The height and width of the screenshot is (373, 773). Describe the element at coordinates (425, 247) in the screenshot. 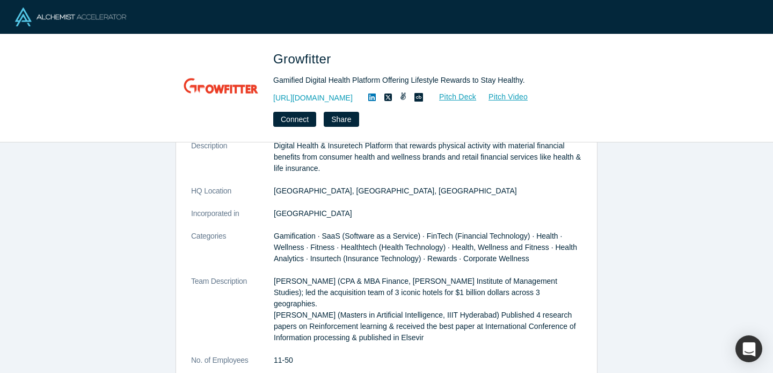

I see `span: Gamification · SaaS (Software as a Service) · FinTech (Financial Technology) · Health · Wellness ...` at that location.